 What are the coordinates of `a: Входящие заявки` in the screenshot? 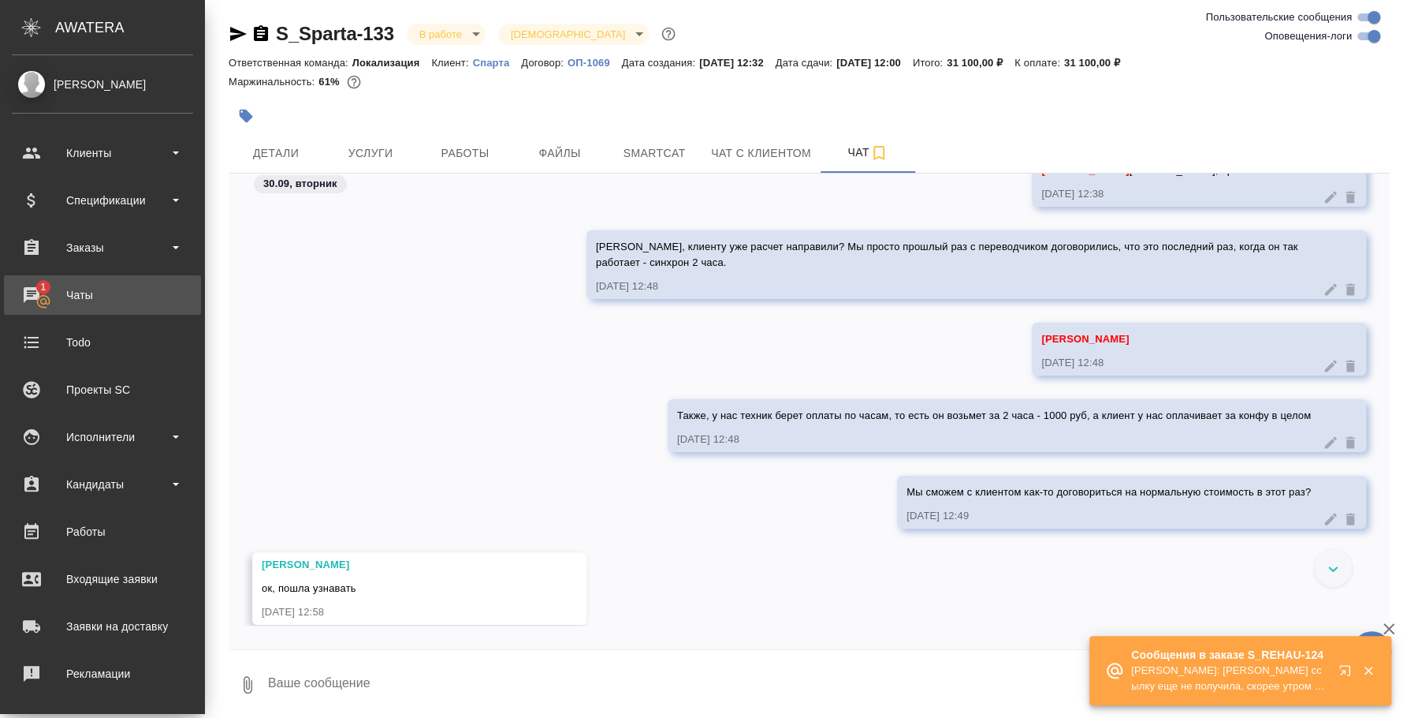 It's located at (103, 579).